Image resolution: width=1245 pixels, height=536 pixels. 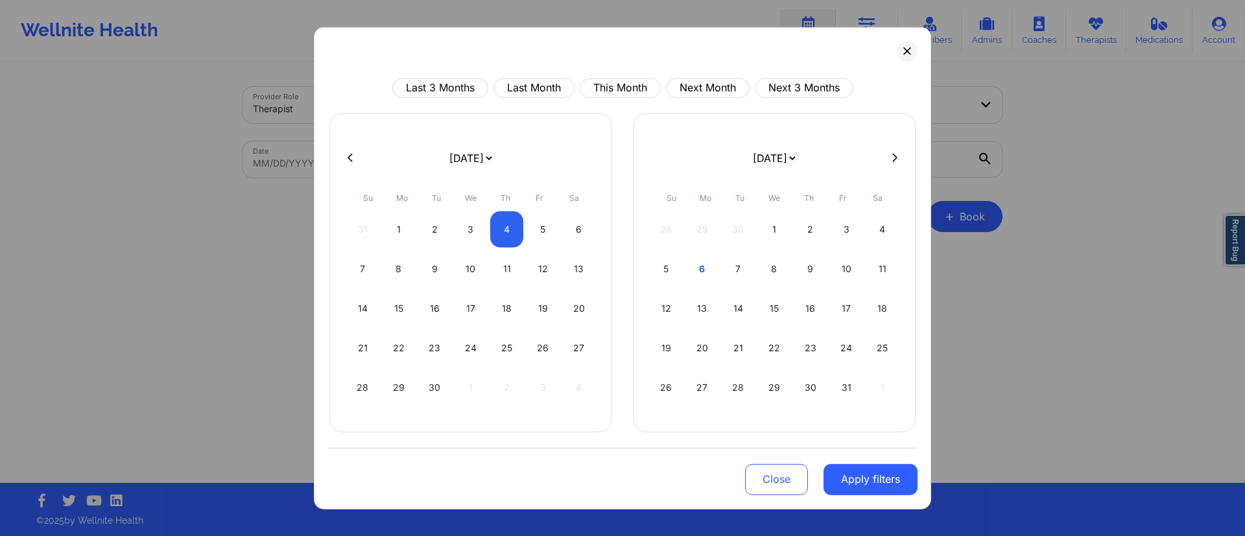 I want to click on div: Sun Sep 28 2025, so click(x=363, y=387).